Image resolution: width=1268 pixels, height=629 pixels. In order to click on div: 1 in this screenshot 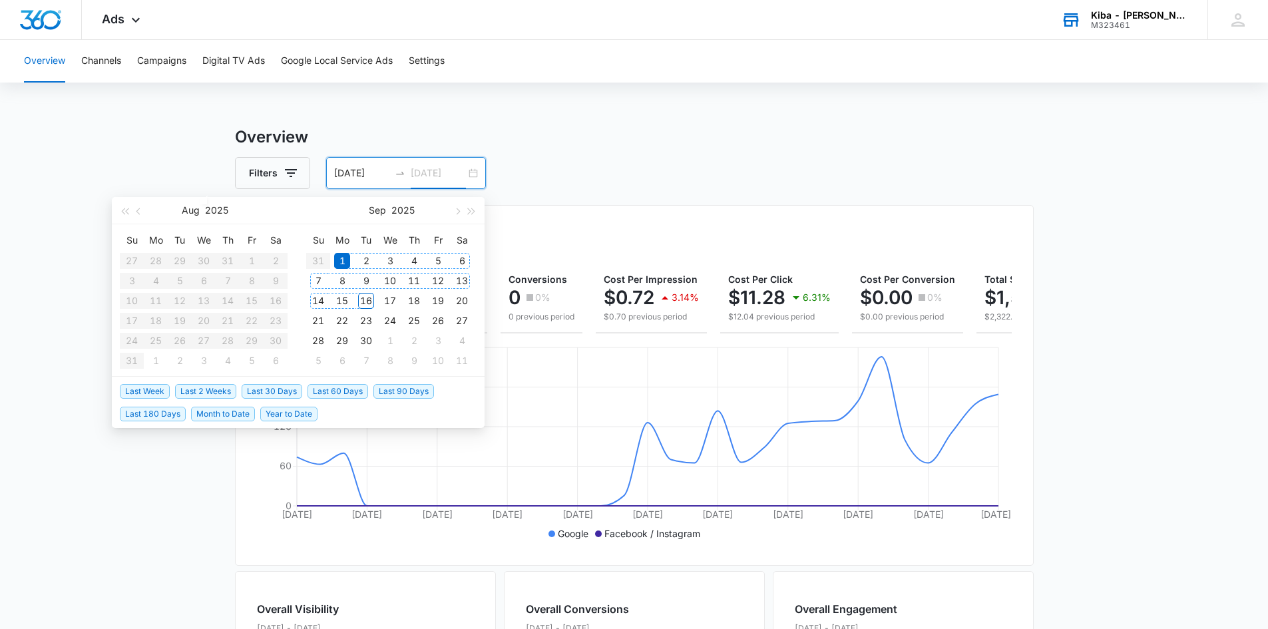, I will do `click(342, 261)`.